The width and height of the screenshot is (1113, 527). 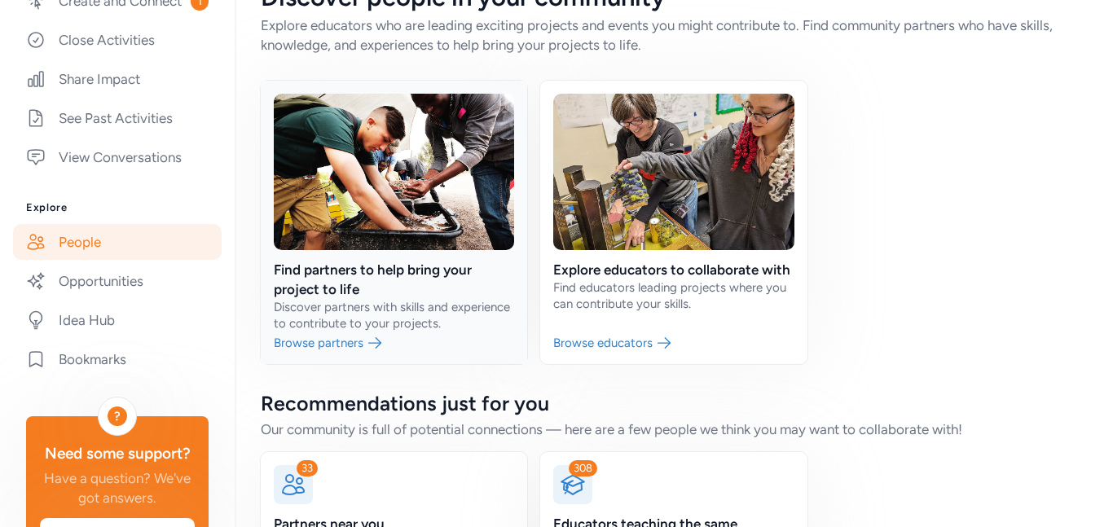 I want to click on a: See Past Activities, so click(x=117, y=118).